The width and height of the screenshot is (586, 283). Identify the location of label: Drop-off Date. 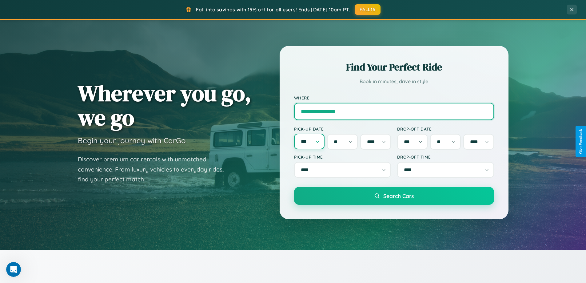
(446, 129).